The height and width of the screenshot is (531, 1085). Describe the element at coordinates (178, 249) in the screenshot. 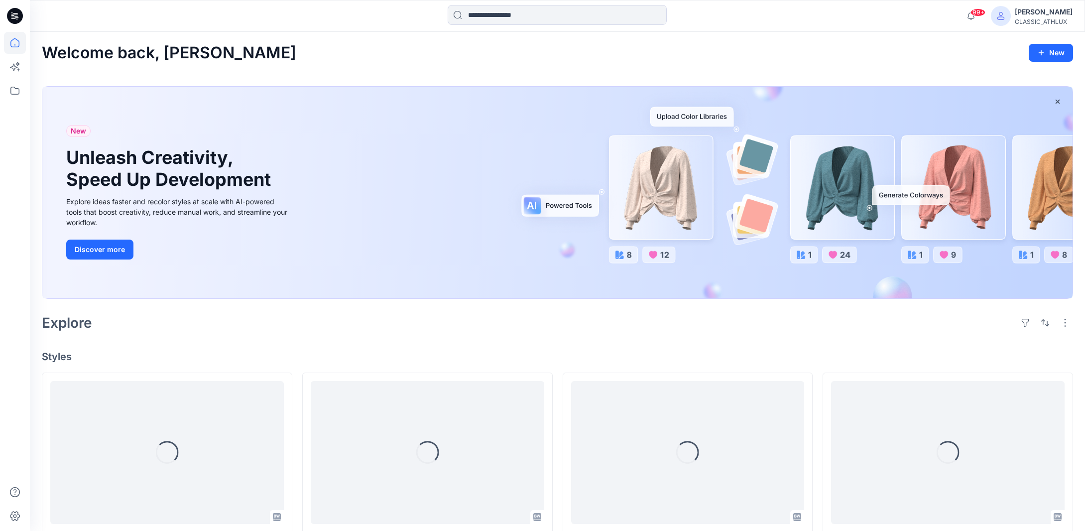

I see `a: Discover more` at that location.